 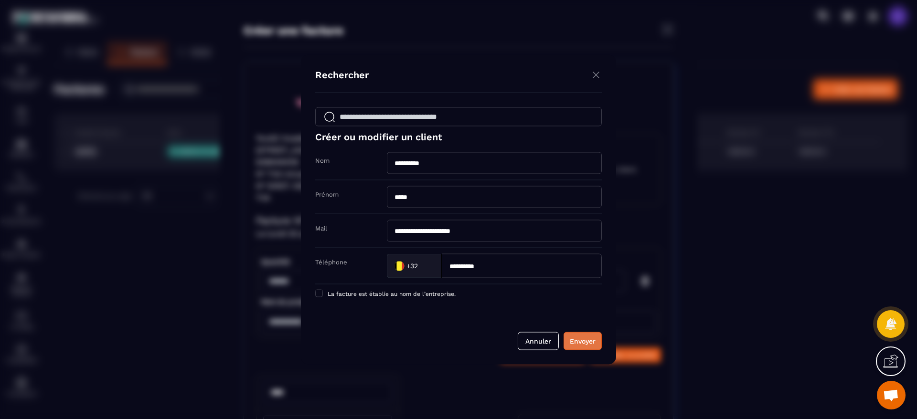 I want to click on img: Country Flag, so click(x=399, y=266).